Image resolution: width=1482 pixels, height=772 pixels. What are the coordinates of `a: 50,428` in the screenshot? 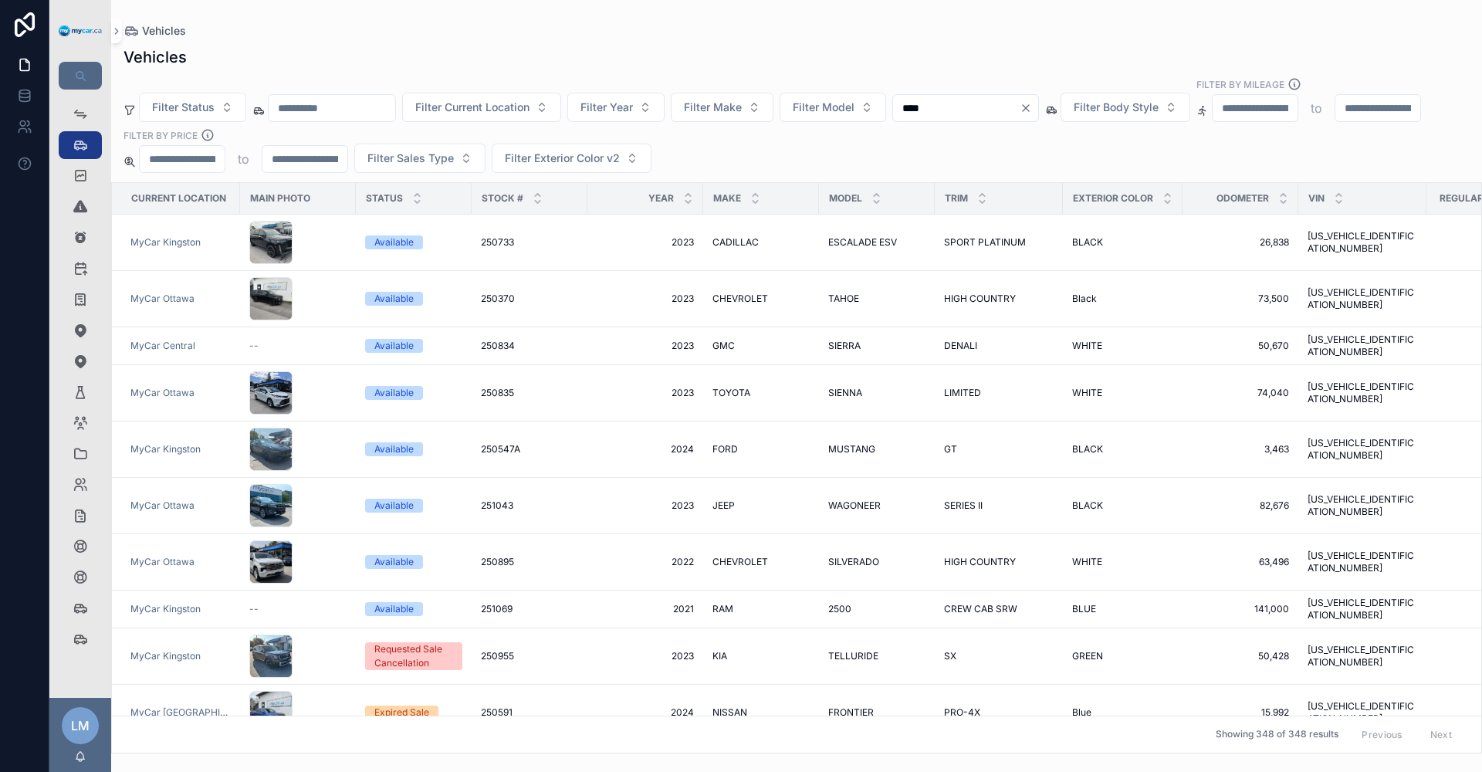 It's located at (1240, 656).